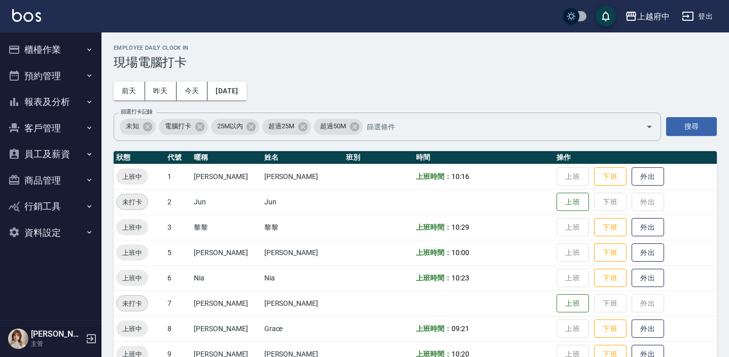 The height and width of the screenshot is (357, 729). I want to click on button: 員工及薪資, so click(51, 154).